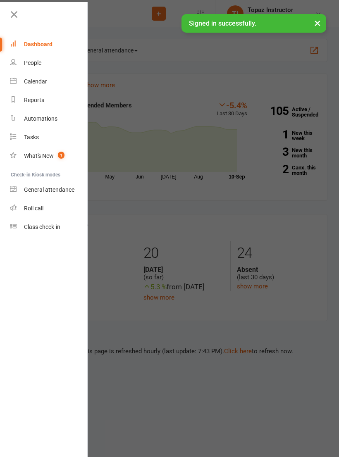 Image resolution: width=339 pixels, height=457 pixels. I want to click on div: What's New, so click(39, 156).